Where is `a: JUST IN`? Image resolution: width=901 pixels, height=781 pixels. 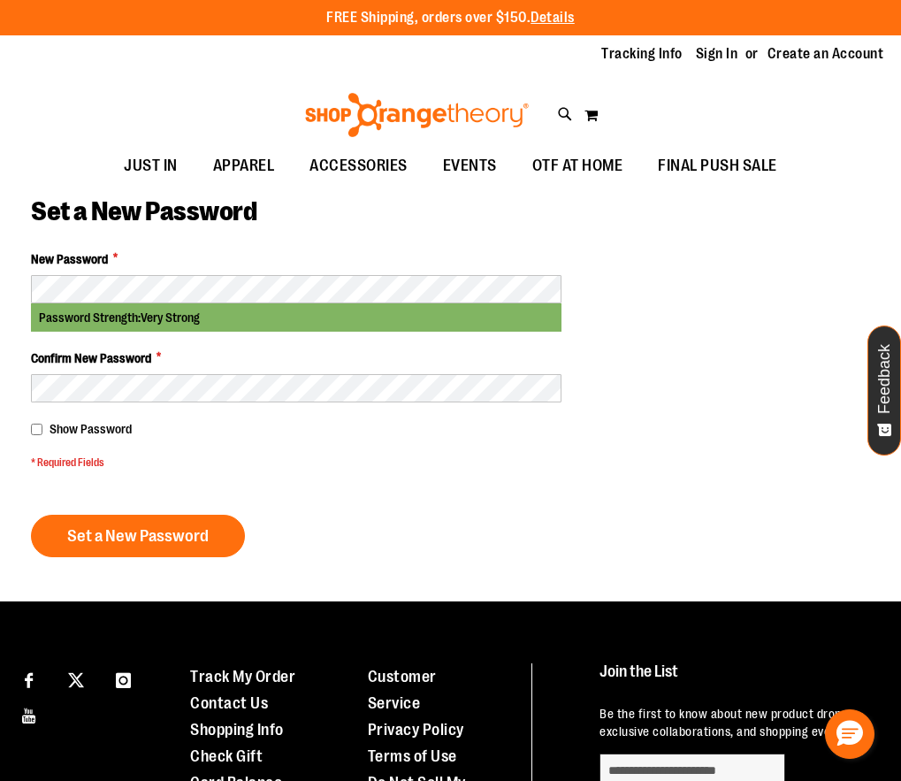
a: JUST IN is located at coordinates (150, 166).